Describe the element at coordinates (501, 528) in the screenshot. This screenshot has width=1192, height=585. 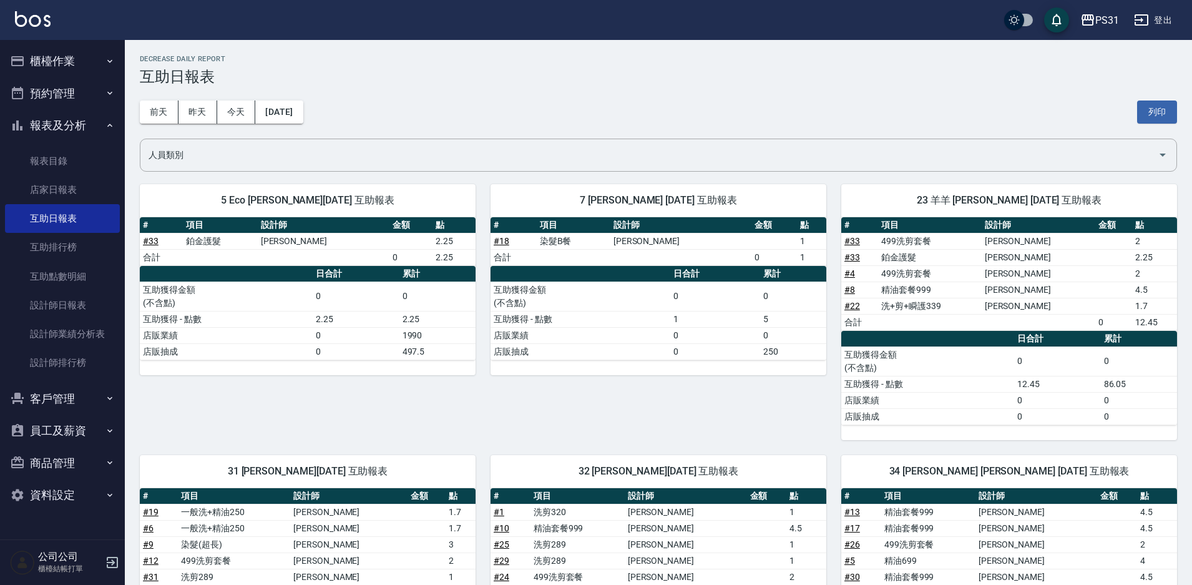
I see `a: #10` at that location.